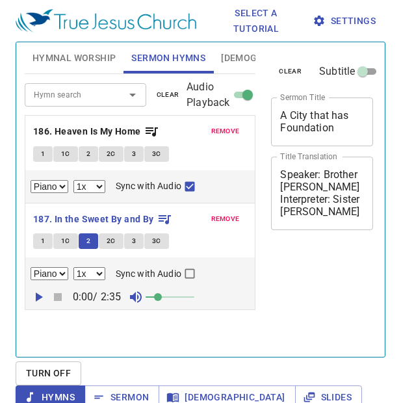 The width and height of the screenshot is (401, 403). I want to click on p: 0:00 / 2:35, so click(97, 297).